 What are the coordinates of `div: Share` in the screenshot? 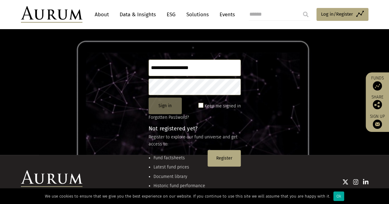 It's located at (377, 102).